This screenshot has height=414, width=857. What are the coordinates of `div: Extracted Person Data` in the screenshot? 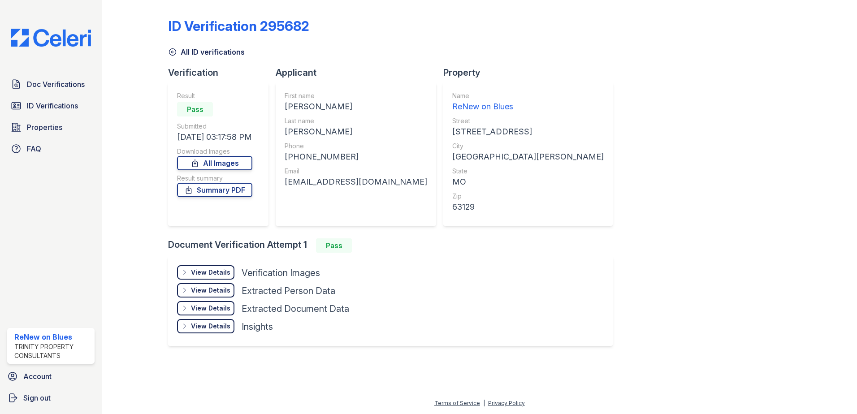 It's located at (288, 291).